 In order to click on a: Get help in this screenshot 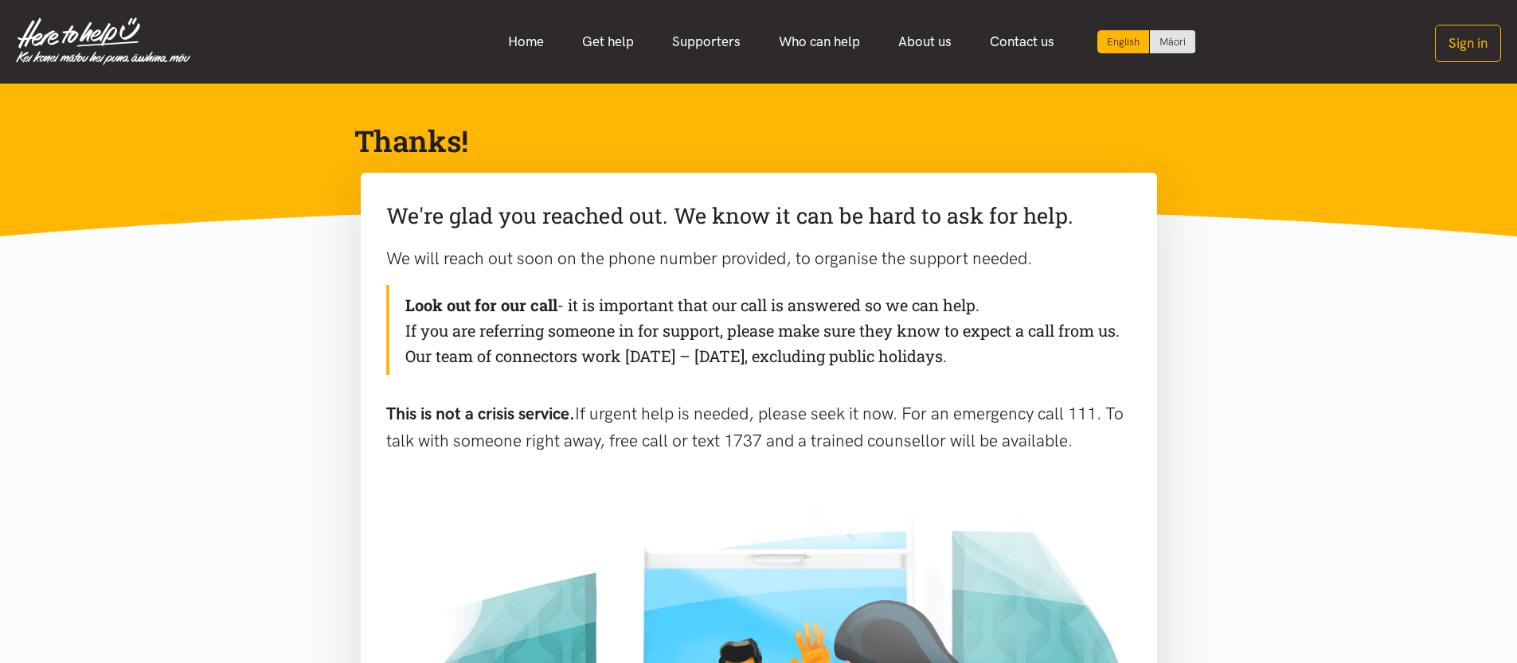, I will do `click(607, 41)`.